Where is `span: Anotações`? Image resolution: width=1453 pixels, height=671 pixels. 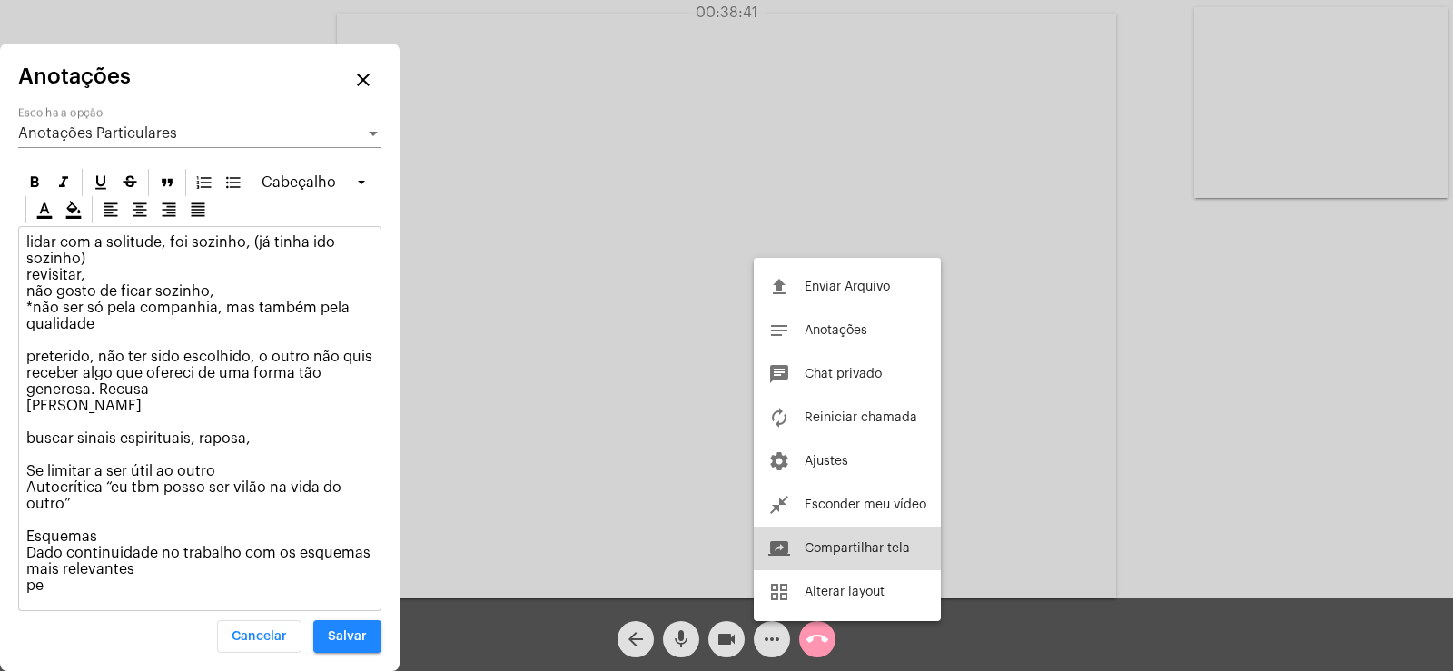 span: Anotações is located at coordinates (835, 331).